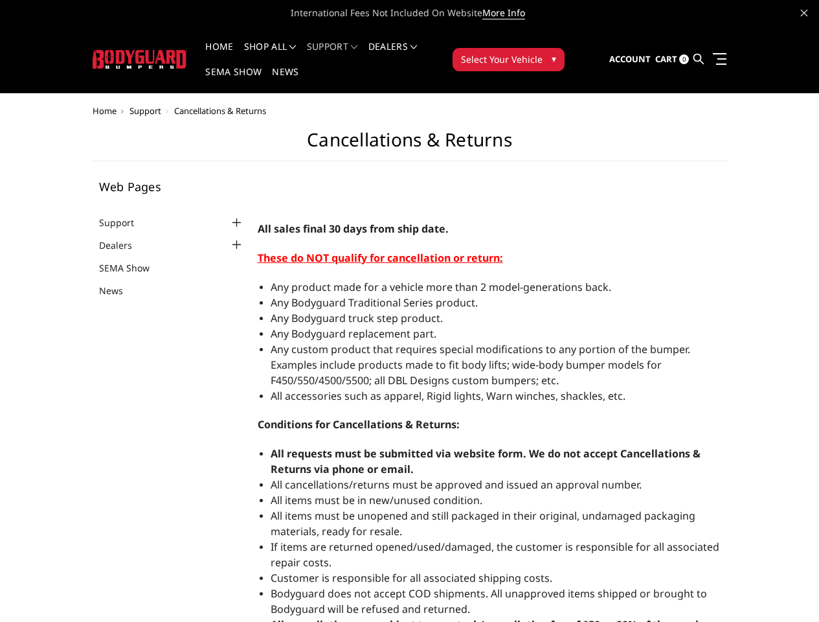 This screenshot has height=622, width=819. What do you see at coordinates (672, 60) in the screenshot?
I see `a: Cart 0` at bounding box center [672, 60].